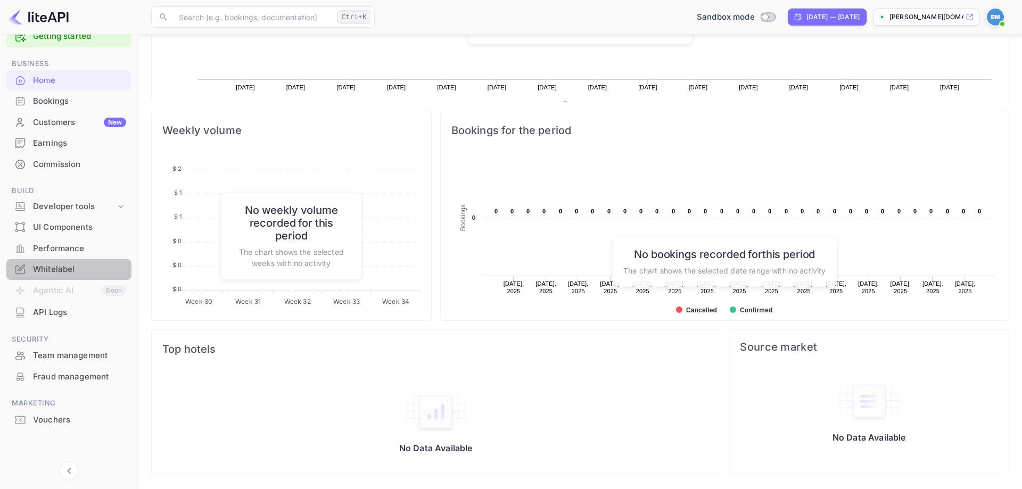  What do you see at coordinates (396, 301) in the screenshot?
I see `tspan: Week 34` at bounding box center [396, 301].